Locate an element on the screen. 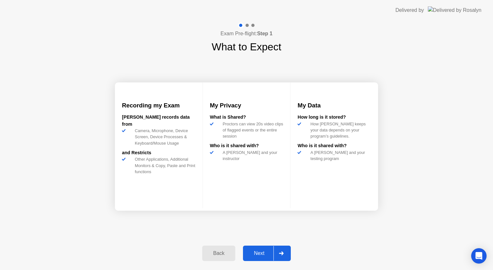 This screenshot has height=270, width=493. button: Back is located at coordinates (219, 254).